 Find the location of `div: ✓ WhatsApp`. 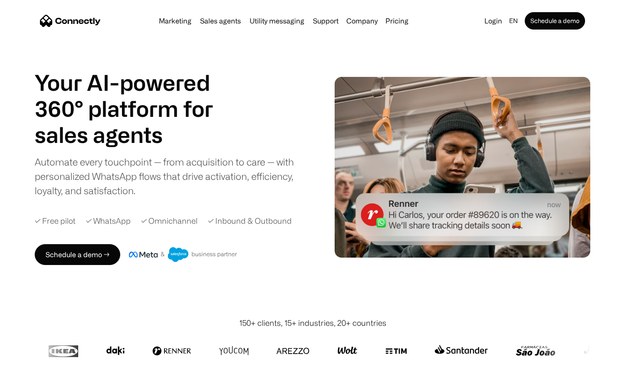

div: ✓ WhatsApp is located at coordinates (108, 221).